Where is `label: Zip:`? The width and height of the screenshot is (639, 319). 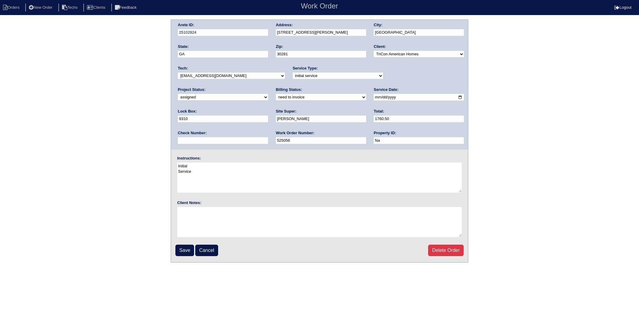
label: Zip: is located at coordinates (280, 47).